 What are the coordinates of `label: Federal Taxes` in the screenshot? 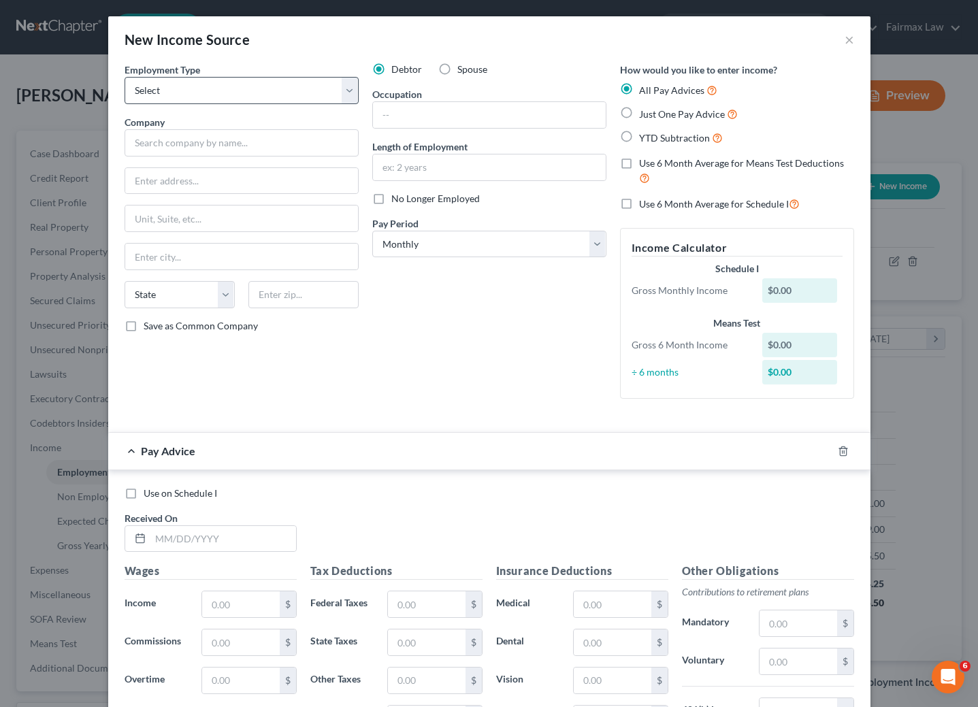 It's located at (342, 604).